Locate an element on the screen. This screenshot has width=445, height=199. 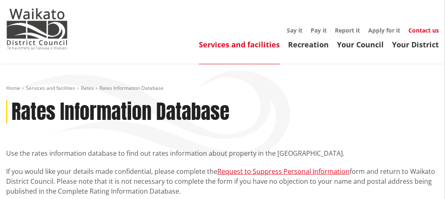
h1: Rates Information Database is located at coordinates (121, 112).